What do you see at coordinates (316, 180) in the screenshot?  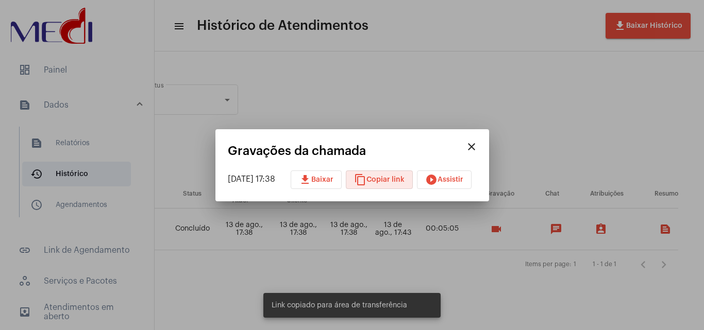 I see `button: Baixar` at bounding box center [316, 180].